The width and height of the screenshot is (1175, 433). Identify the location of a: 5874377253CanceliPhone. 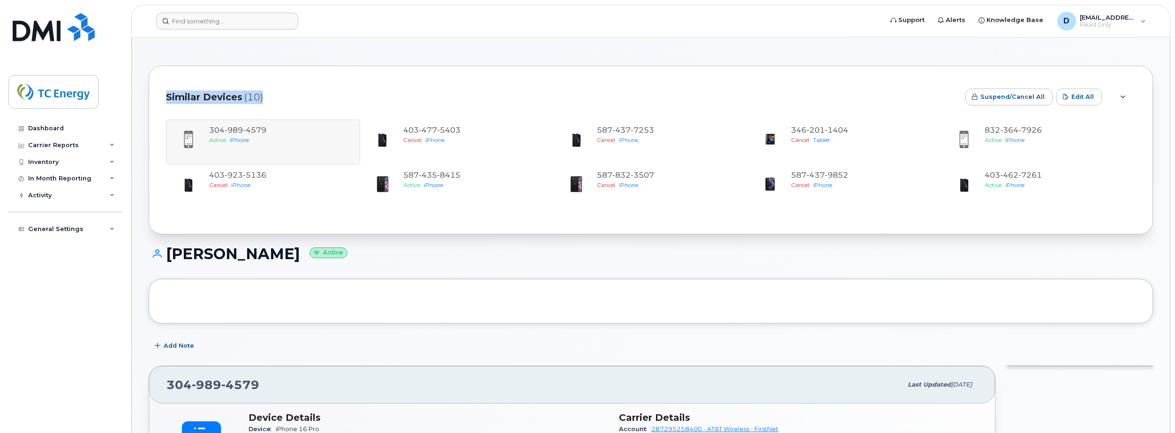
(651, 142).